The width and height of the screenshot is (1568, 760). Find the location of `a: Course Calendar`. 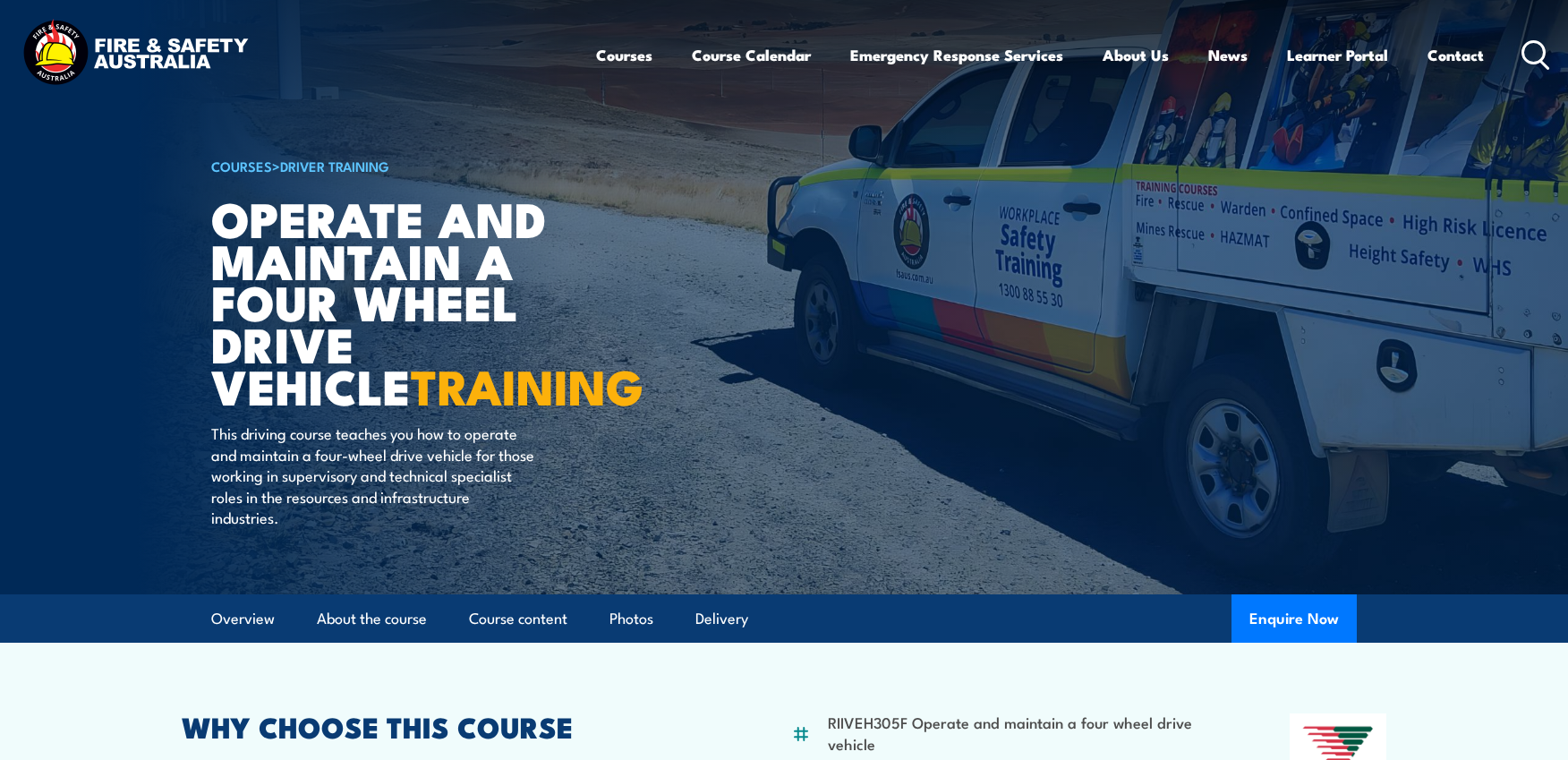

a: Course Calendar is located at coordinates (751, 55).